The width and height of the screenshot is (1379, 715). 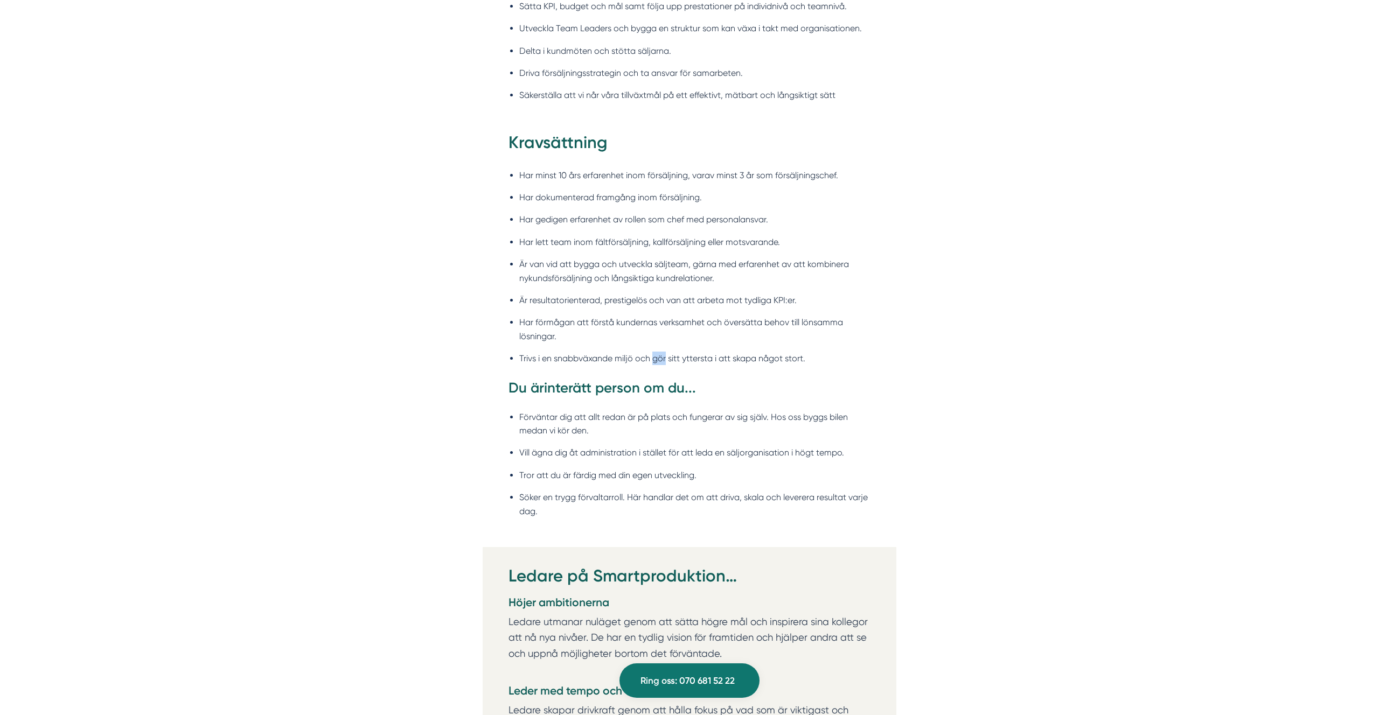 I want to click on li: Trivs i en snabbväxande miljö och gör sitt yttersta i att skapa något stort., so click(x=695, y=358).